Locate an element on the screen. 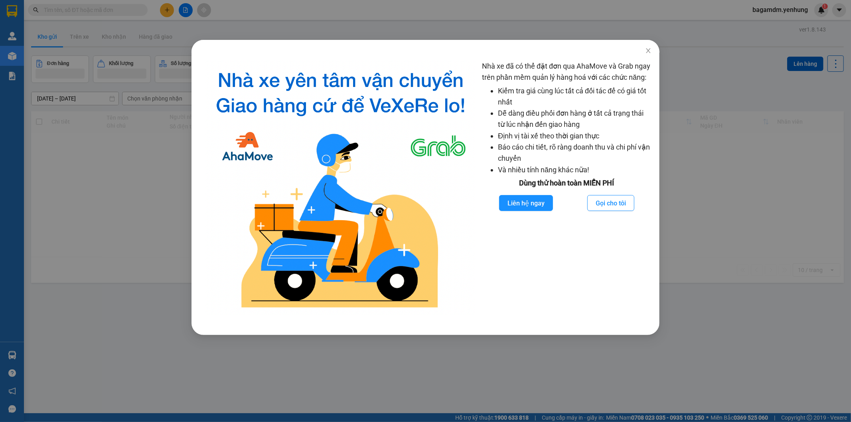  li: Báo cáo chi tiết, rõ ràng doanh thu và chi phí vận chuyển is located at coordinates (575, 153).